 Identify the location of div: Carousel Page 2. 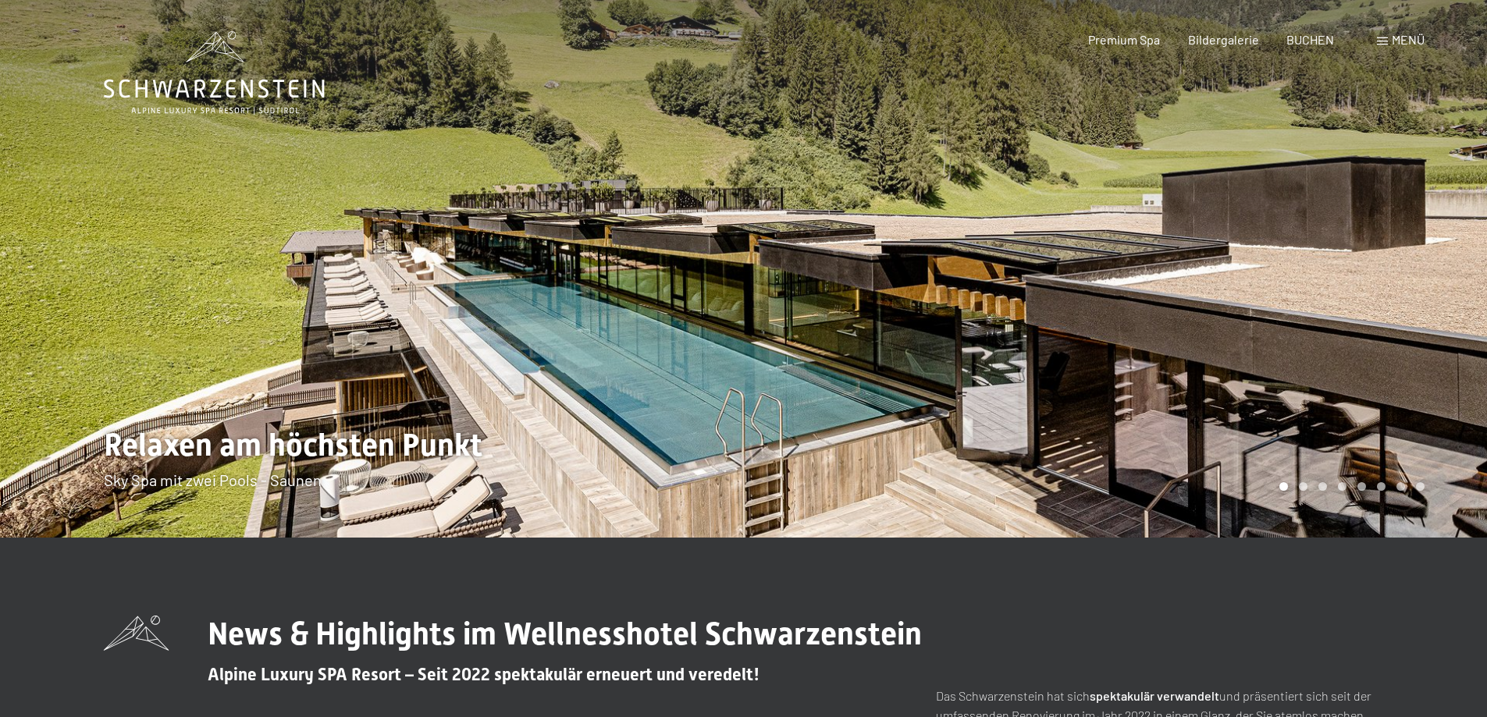
(1303, 486).